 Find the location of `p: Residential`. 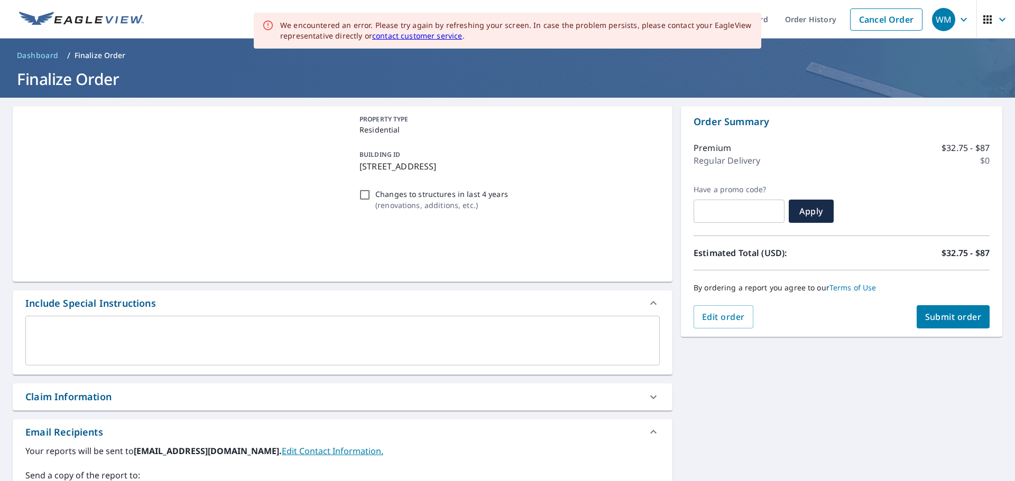

p: Residential is located at coordinates (507, 129).